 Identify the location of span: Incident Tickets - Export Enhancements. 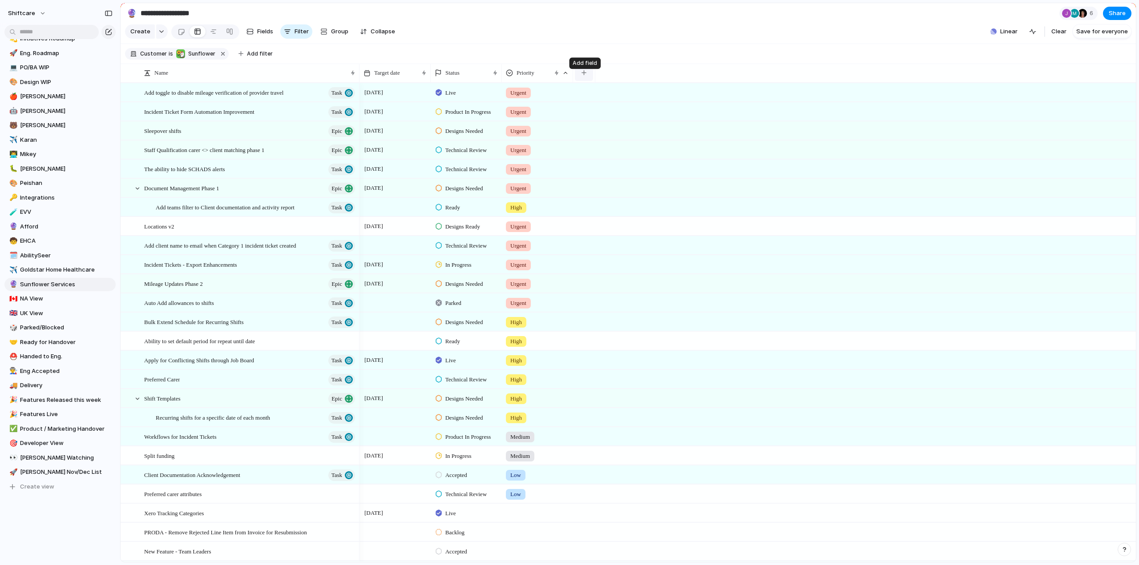
(190, 264).